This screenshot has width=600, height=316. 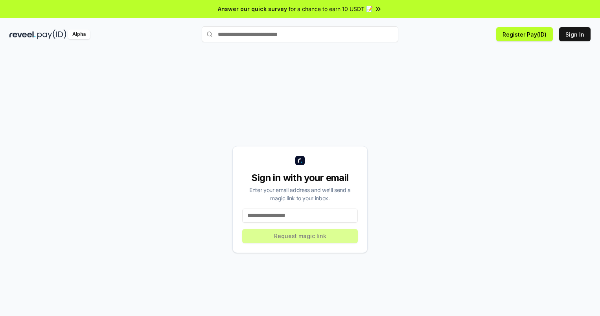 I want to click on div: Enter your email address and we’ll send a magic link to your inbox., so click(x=300, y=194).